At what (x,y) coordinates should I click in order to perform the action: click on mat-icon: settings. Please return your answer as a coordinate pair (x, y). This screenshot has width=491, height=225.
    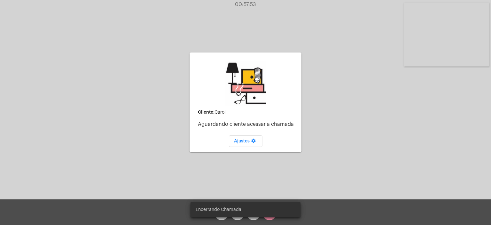
    Looking at the image, I should click on (254, 142).